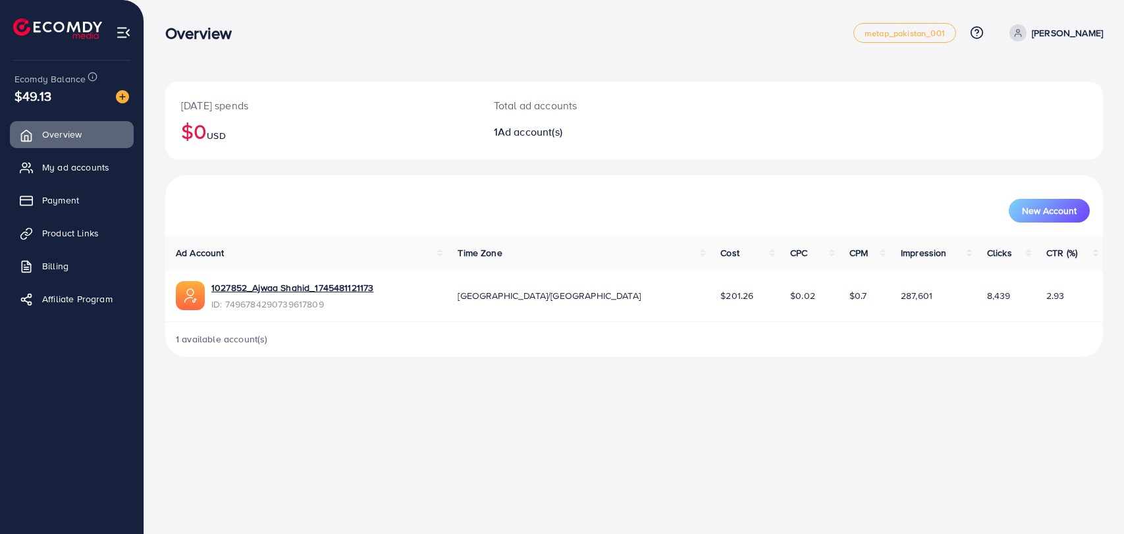 This screenshot has height=534, width=1124. Describe the element at coordinates (33, 95) in the screenshot. I see `span: $49.13` at that location.